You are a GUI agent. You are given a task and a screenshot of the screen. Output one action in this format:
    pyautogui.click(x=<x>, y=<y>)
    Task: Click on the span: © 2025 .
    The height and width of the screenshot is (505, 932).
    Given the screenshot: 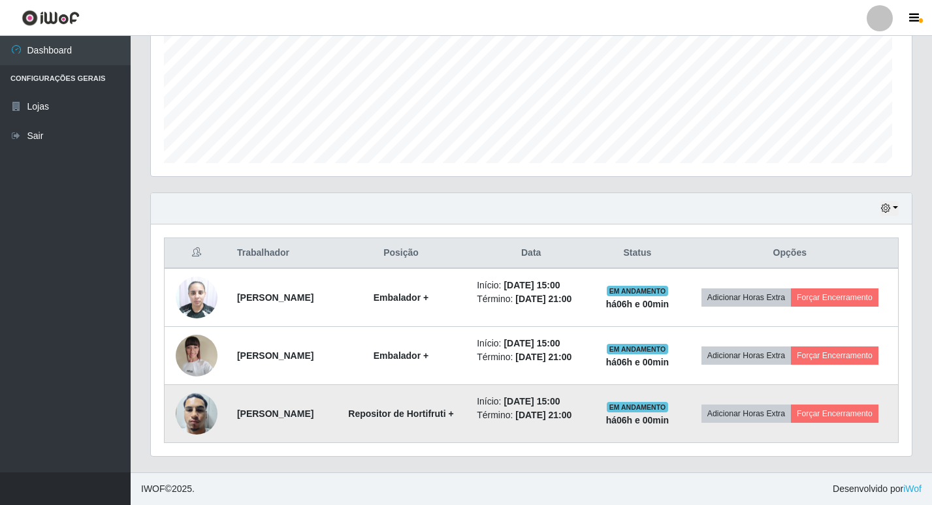 What is the action you would take?
    pyautogui.click(x=168, y=489)
    